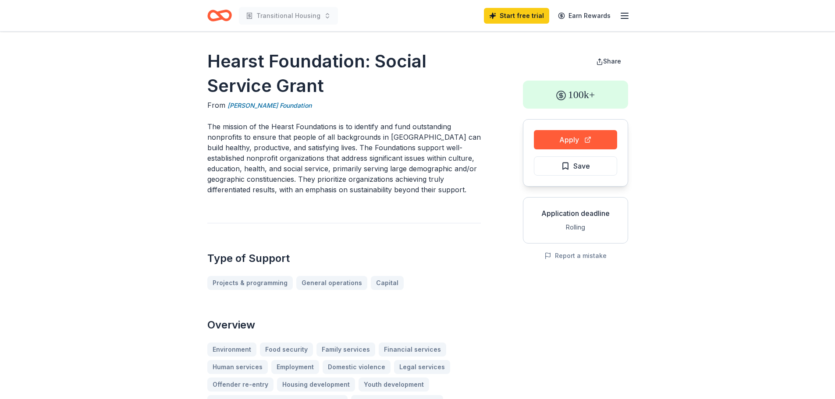  Describe the element at coordinates (584, 16) in the screenshot. I see `a: Earn Rewards` at that location.